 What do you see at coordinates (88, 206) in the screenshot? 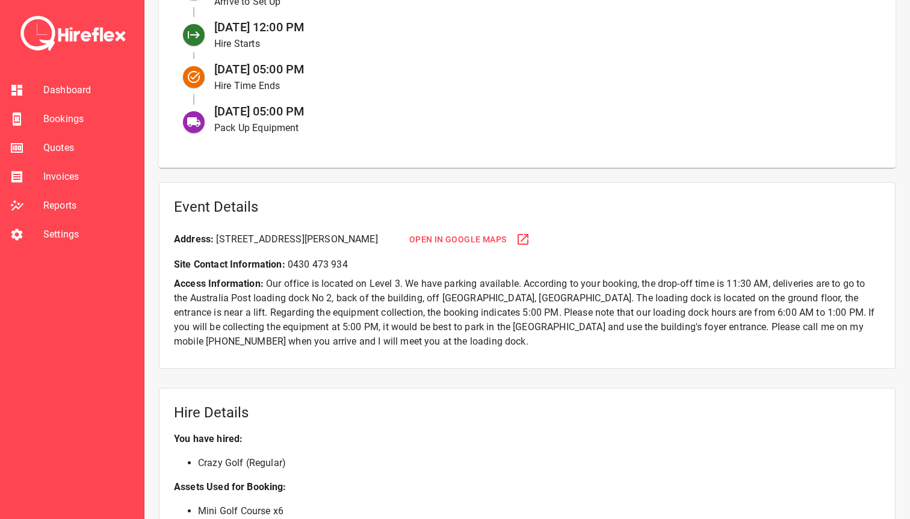
I see `span: Reports` at bounding box center [88, 206].